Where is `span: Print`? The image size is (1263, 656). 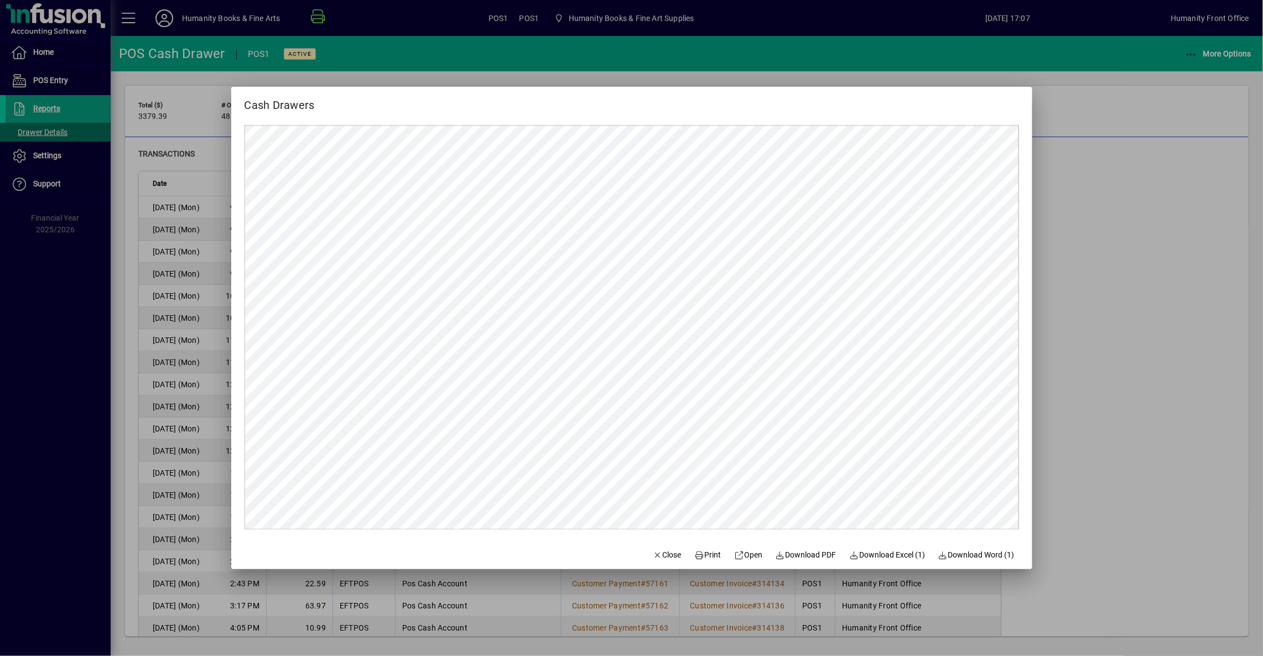
span: Print is located at coordinates (708, 555).